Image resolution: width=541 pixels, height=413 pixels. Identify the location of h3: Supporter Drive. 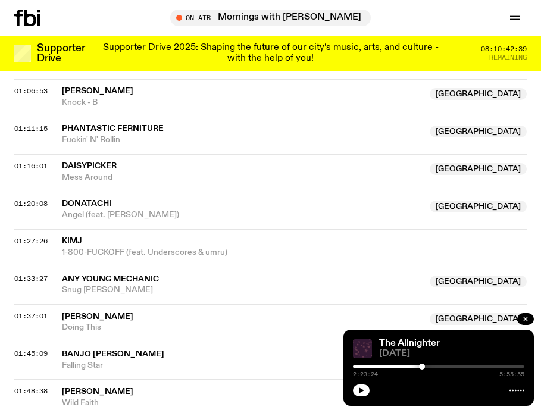
(61, 54).